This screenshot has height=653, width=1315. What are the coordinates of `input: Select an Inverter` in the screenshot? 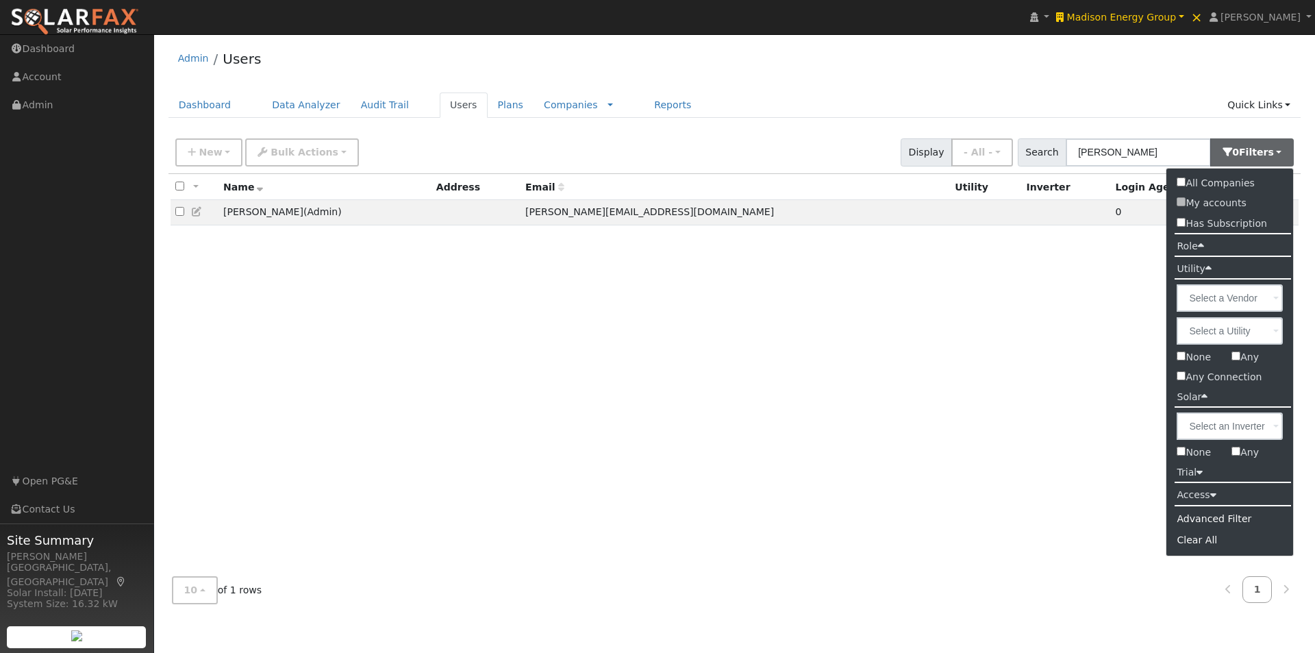 It's located at (1230, 426).